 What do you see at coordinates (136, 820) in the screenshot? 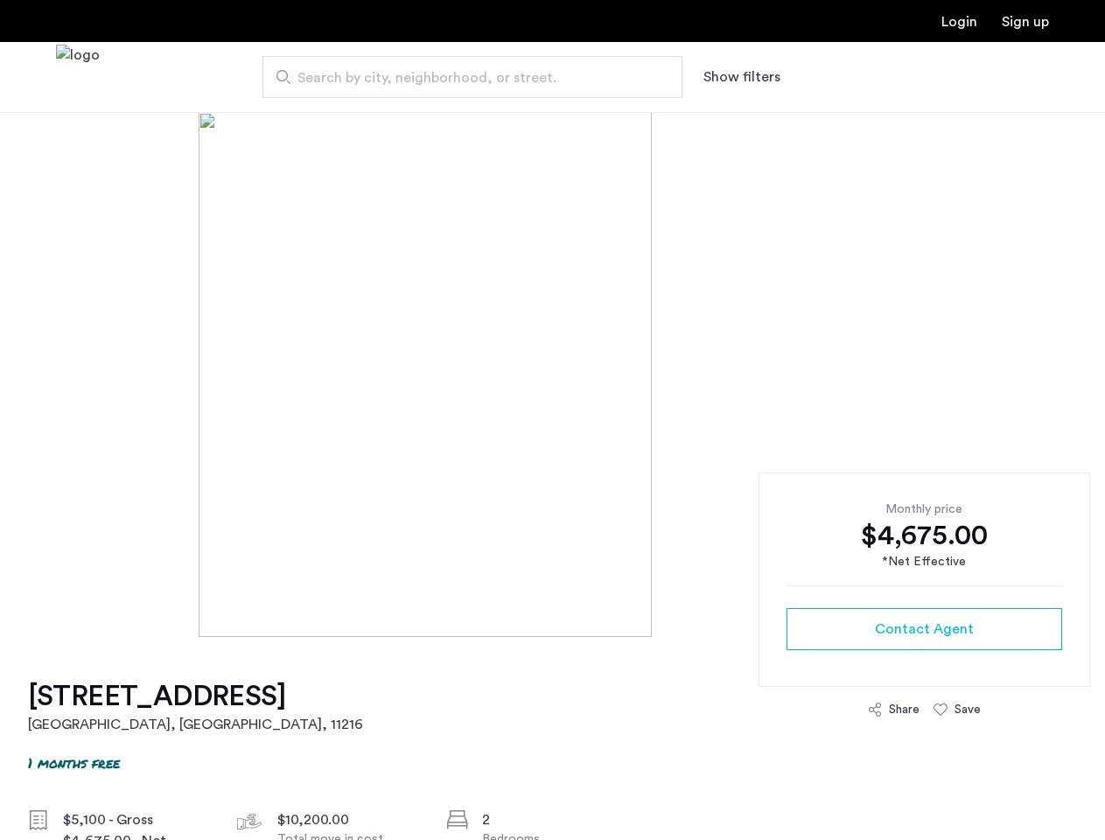
I see `div: $5,100 - Gross` at bounding box center [136, 820].